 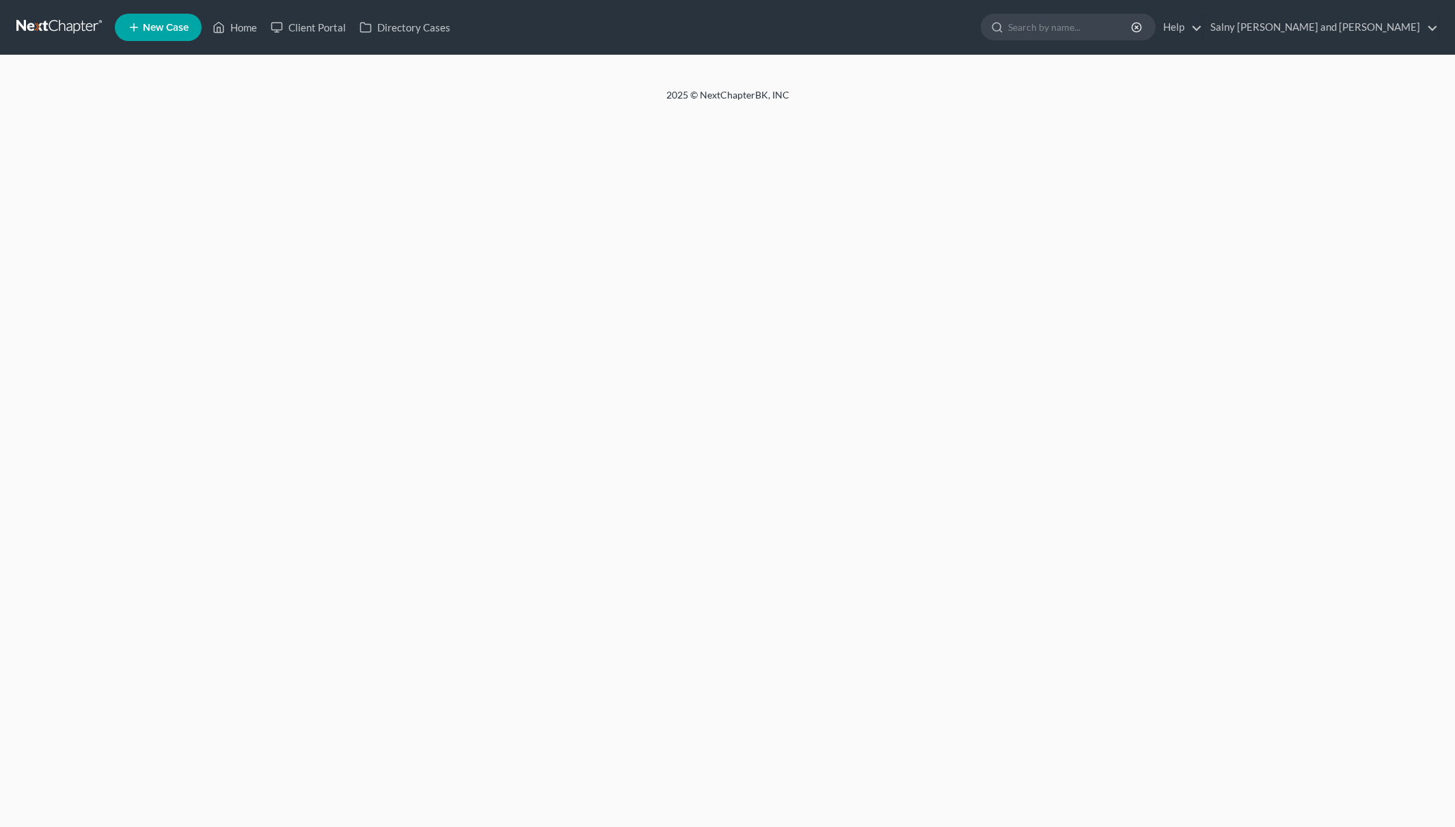 What do you see at coordinates (405, 27) in the screenshot?
I see `a: Directory Cases` at bounding box center [405, 27].